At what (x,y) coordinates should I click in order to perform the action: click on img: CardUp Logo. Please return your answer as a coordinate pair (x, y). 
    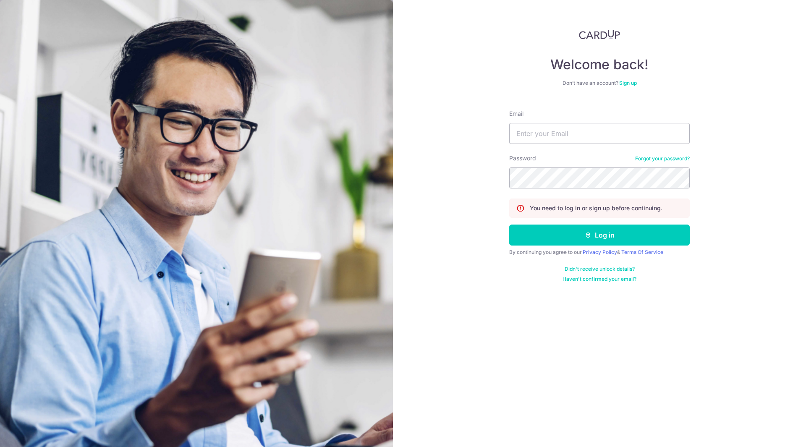
    Looking at the image, I should click on (600, 34).